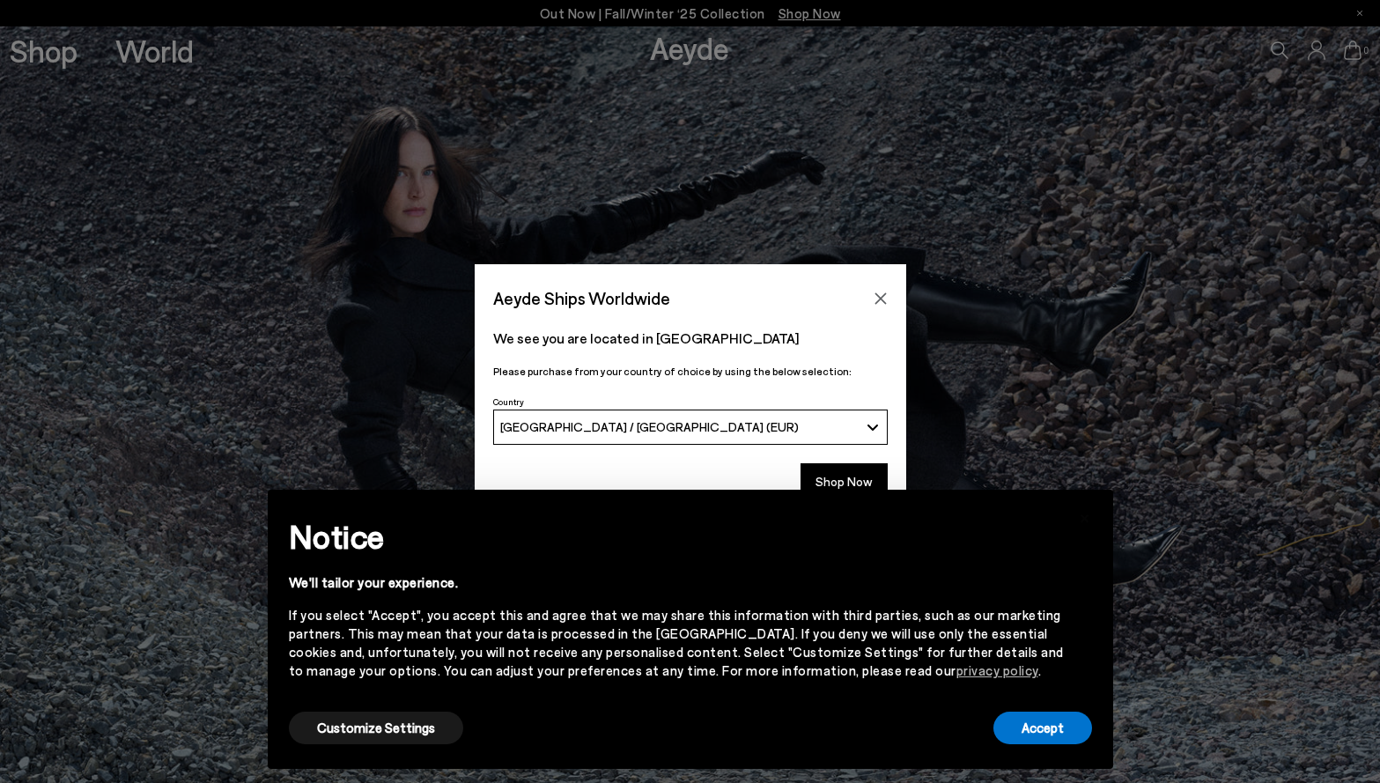  What do you see at coordinates (376, 728) in the screenshot?
I see `button: Customize Settings` at bounding box center [376, 728].